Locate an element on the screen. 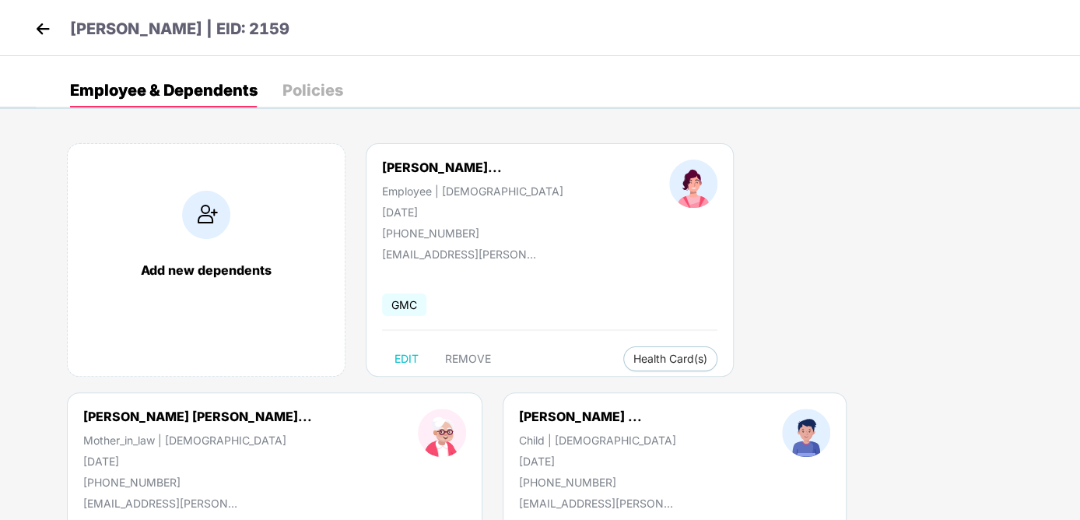 This screenshot has width=1080, height=520. div: Add new dependents is located at coordinates (206, 270).